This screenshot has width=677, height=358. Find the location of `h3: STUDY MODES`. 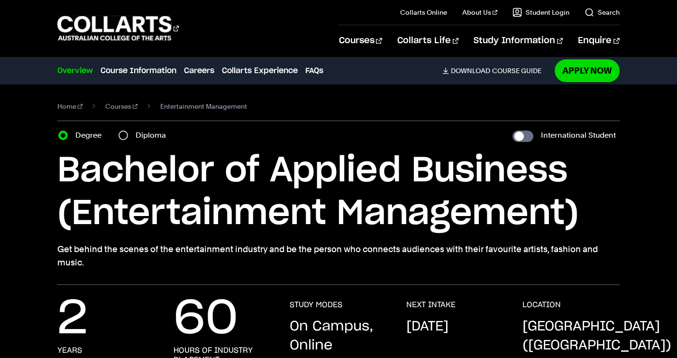

h3: STUDY MODES is located at coordinates (316, 305).